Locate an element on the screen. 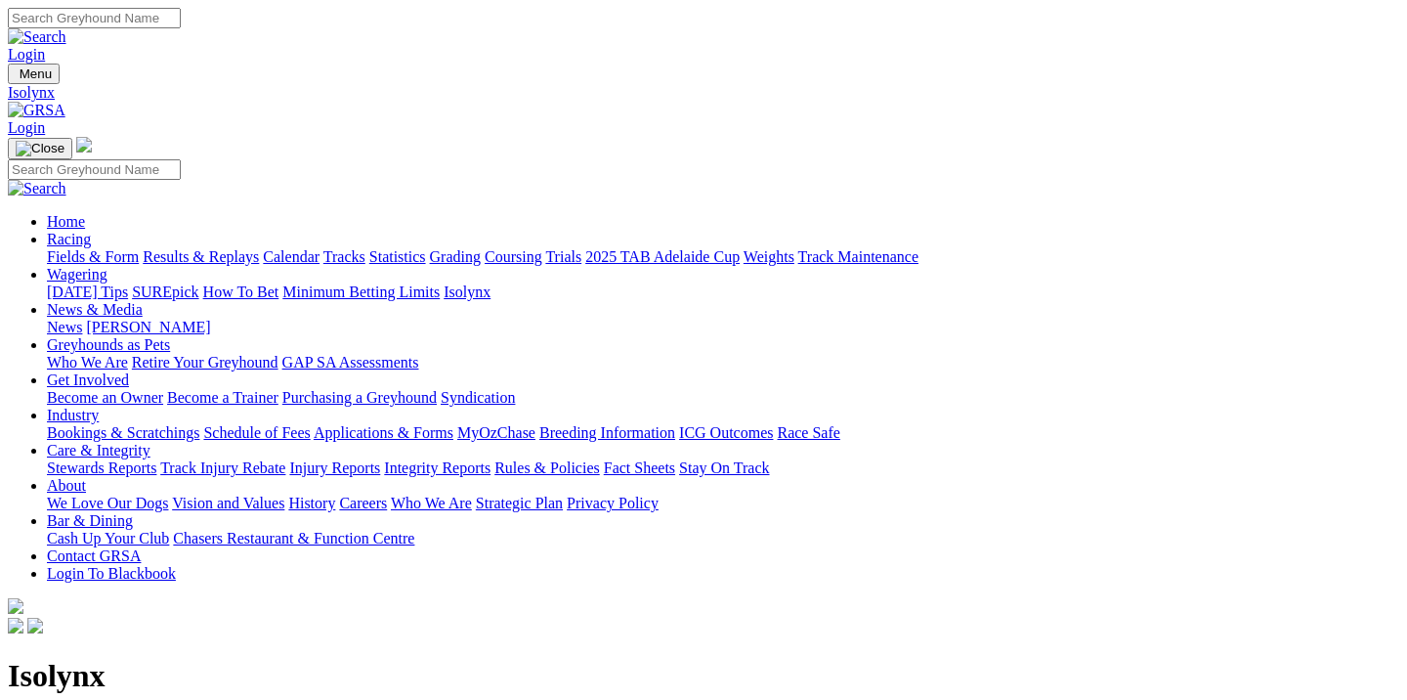  a: We Love Our Dogs is located at coordinates (108, 502).